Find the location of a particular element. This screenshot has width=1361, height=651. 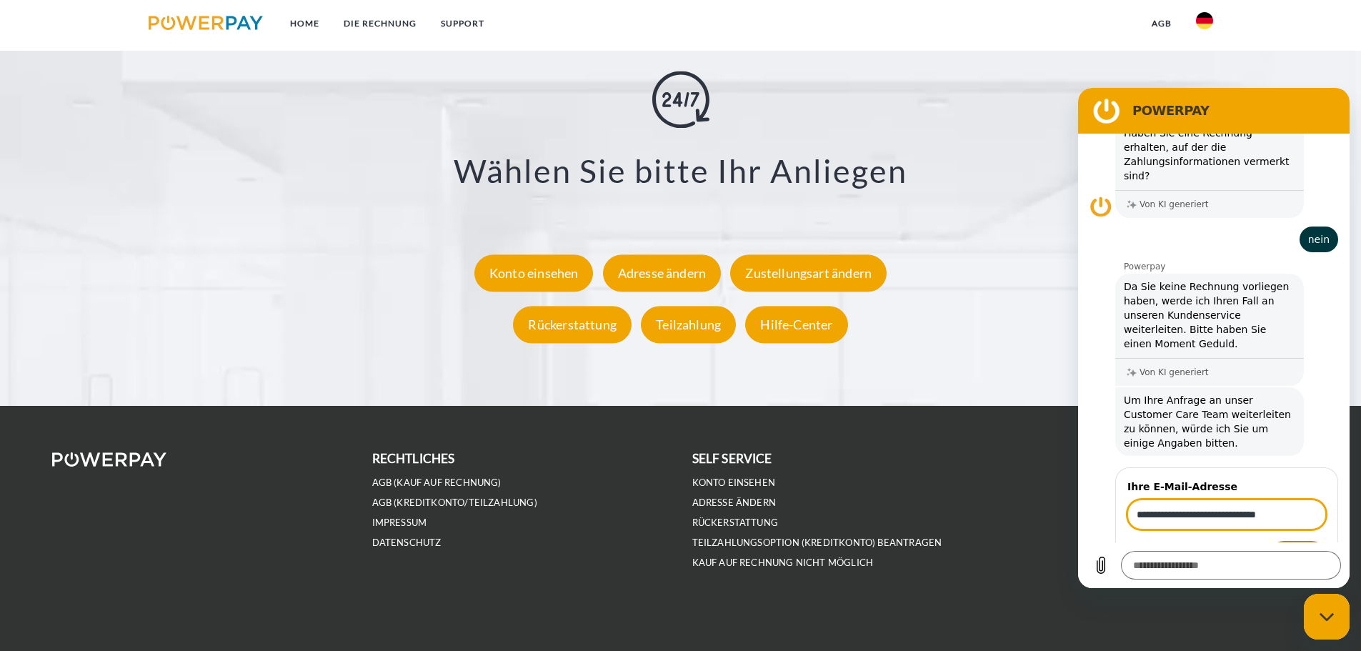

a: Teilzahlung is located at coordinates (688, 324).